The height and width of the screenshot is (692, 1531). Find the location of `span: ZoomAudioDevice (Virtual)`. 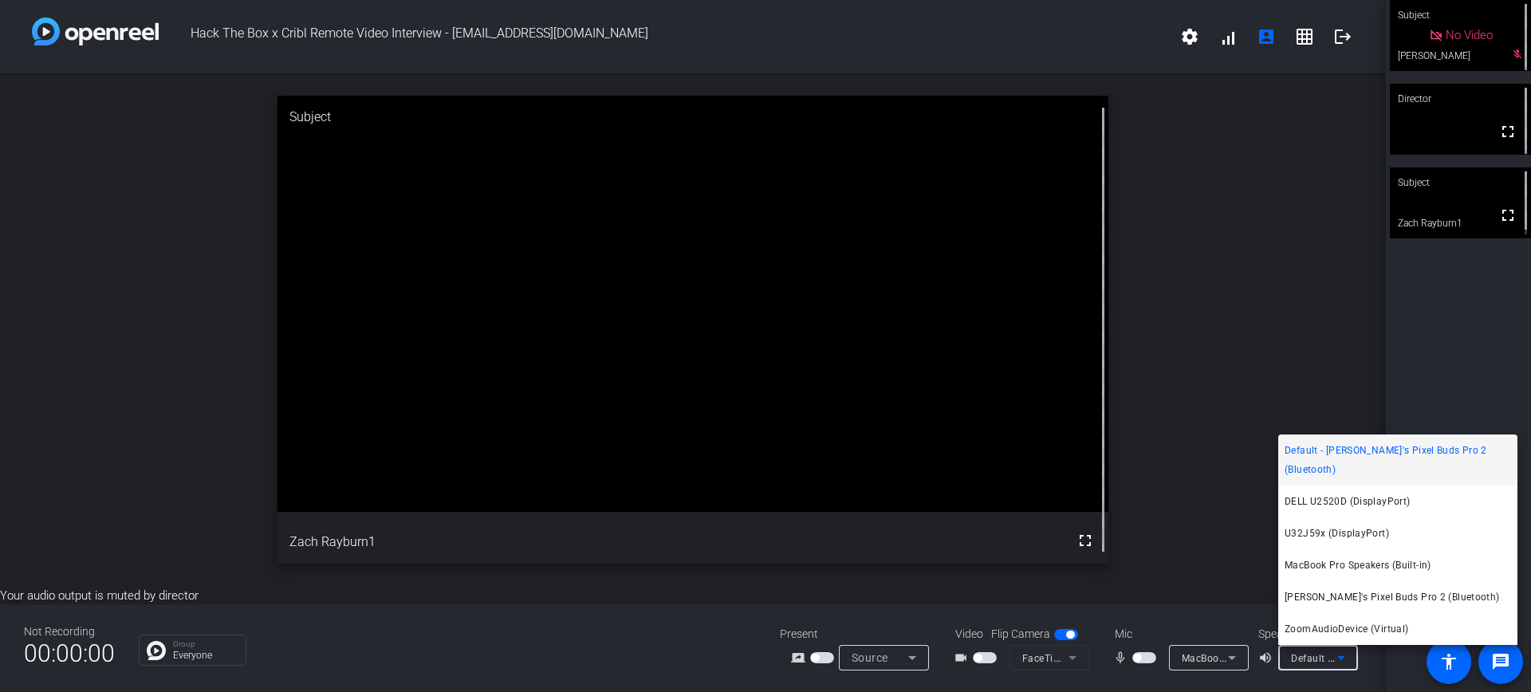

span: ZoomAudioDevice (Virtual) is located at coordinates (1346, 629).